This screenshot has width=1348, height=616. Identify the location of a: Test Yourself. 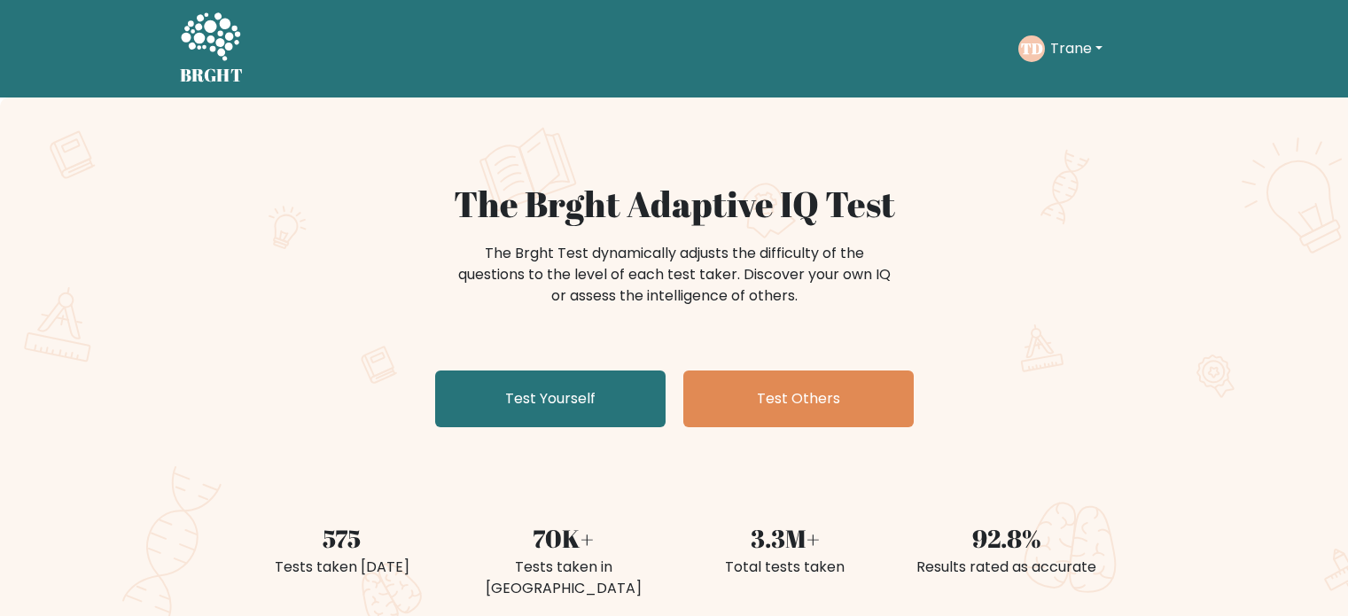
(550, 399).